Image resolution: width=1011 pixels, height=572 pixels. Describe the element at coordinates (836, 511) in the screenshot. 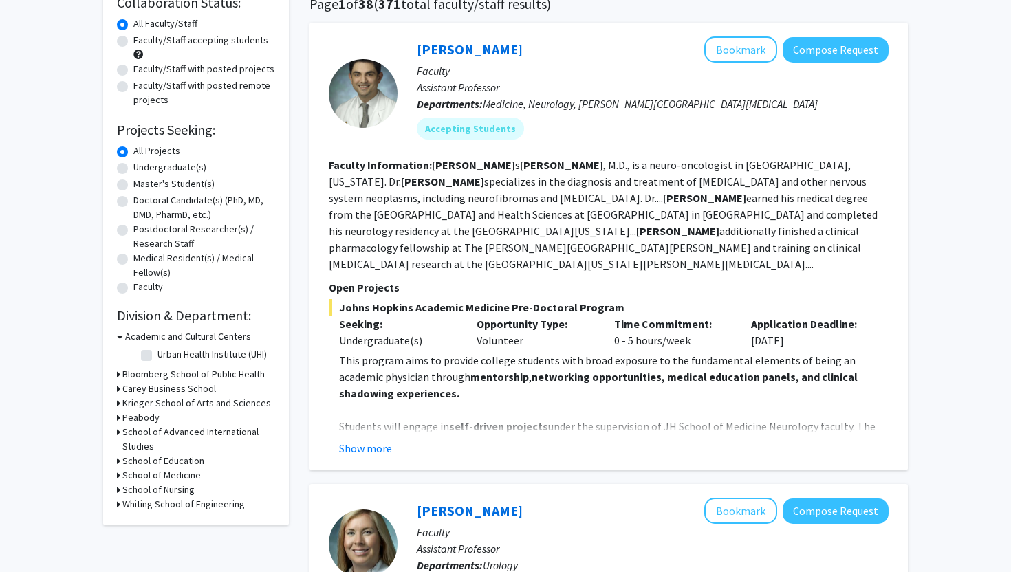

I see `button: Compose Request to Heather DiCarlo` at that location.